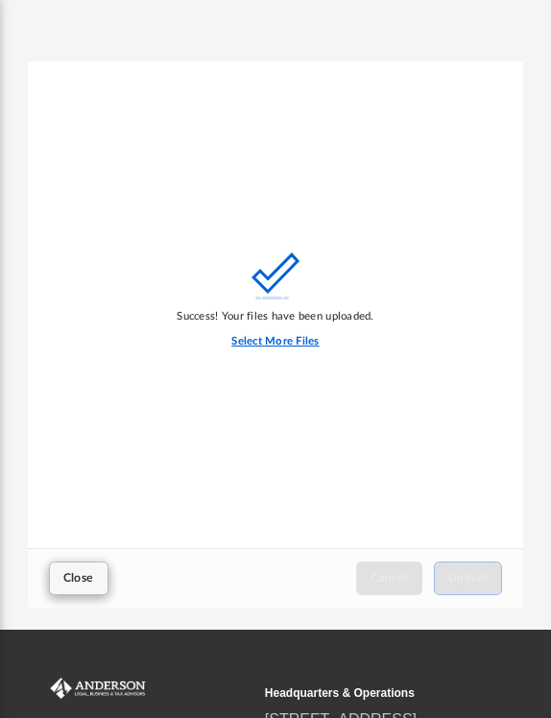 Image resolution: width=551 pixels, height=718 pixels. What do you see at coordinates (373, 693) in the screenshot?
I see `small: Headquarters & Operations` at bounding box center [373, 693].